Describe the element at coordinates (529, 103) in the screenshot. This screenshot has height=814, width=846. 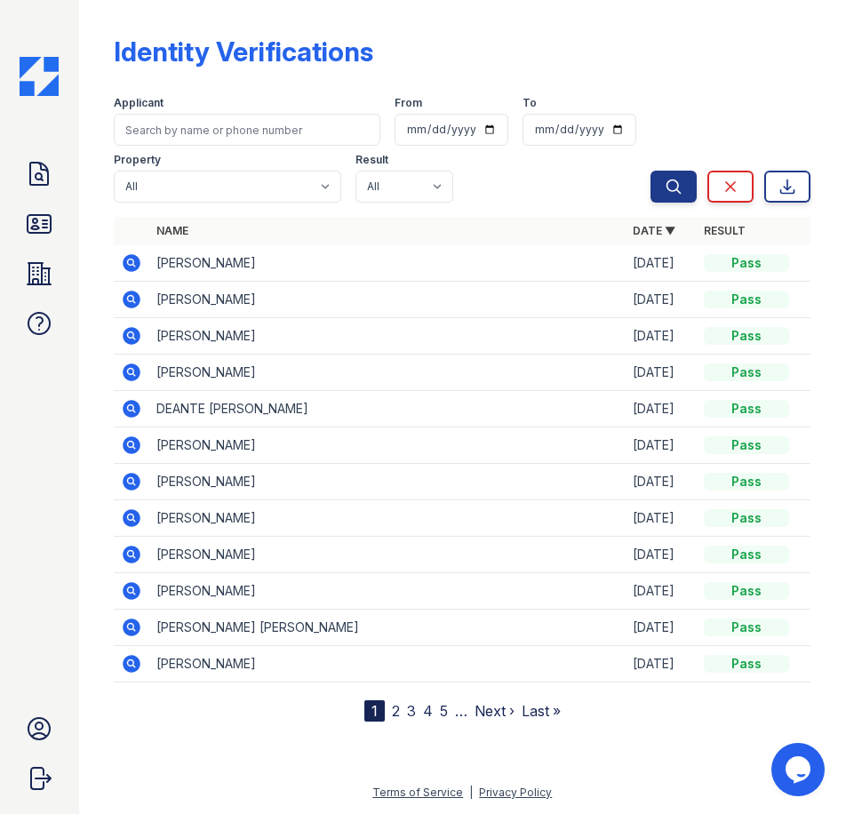
I see `label: To` at that location.